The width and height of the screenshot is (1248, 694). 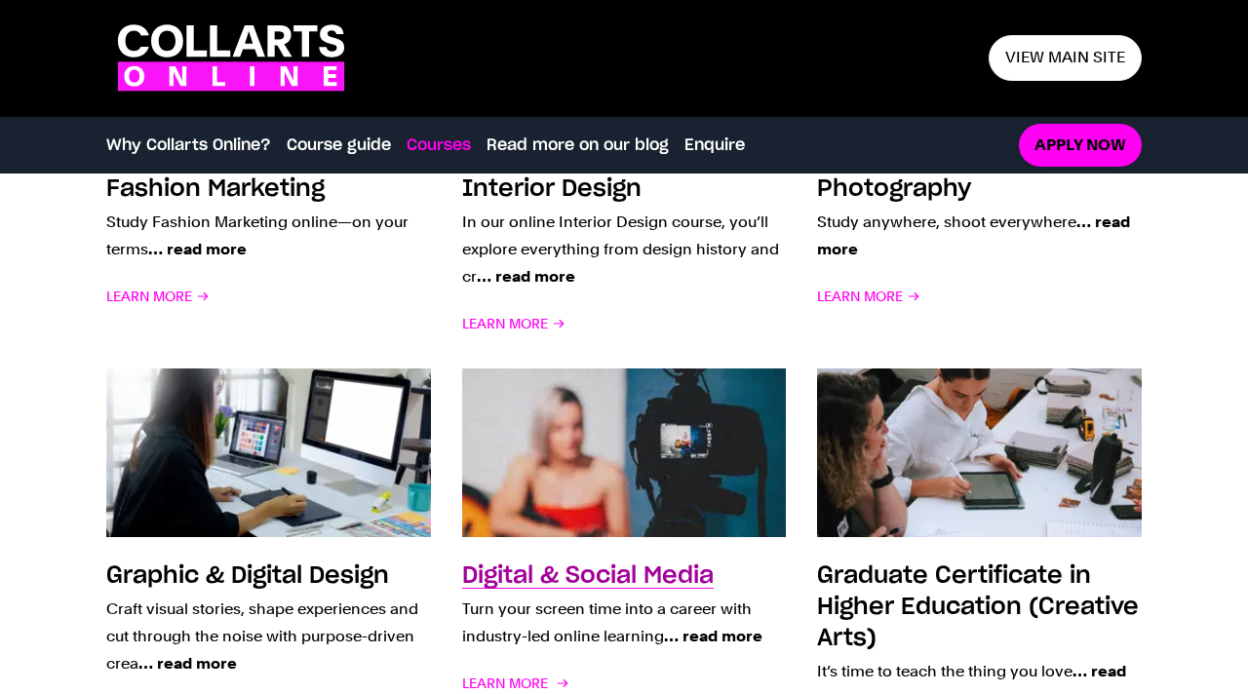 I want to click on p: Turn your screen time into a career with industry-led online learning, so click(x=624, y=623).